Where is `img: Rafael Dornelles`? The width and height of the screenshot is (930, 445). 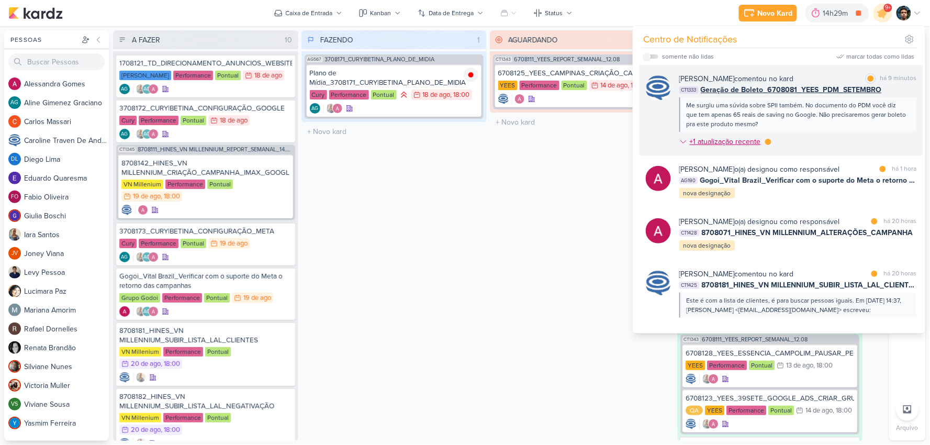 img: Rafael Dornelles is located at coordinates (15, 329).